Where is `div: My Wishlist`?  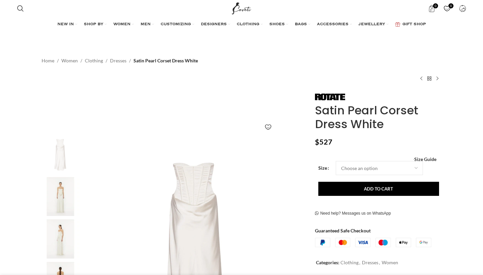 div: My Wishlist is located at coordinates (447, 8).